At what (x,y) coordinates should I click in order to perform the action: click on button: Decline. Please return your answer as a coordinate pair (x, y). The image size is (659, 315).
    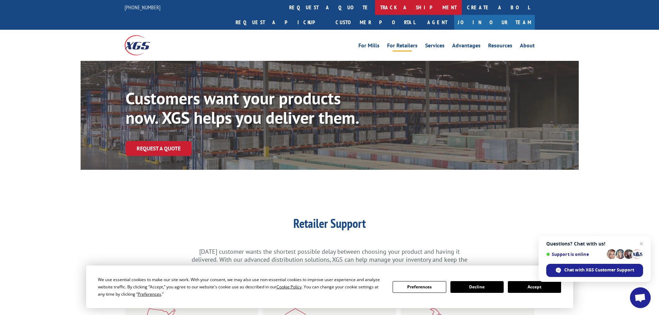
    Looking at the image, I should click on (477, 287).